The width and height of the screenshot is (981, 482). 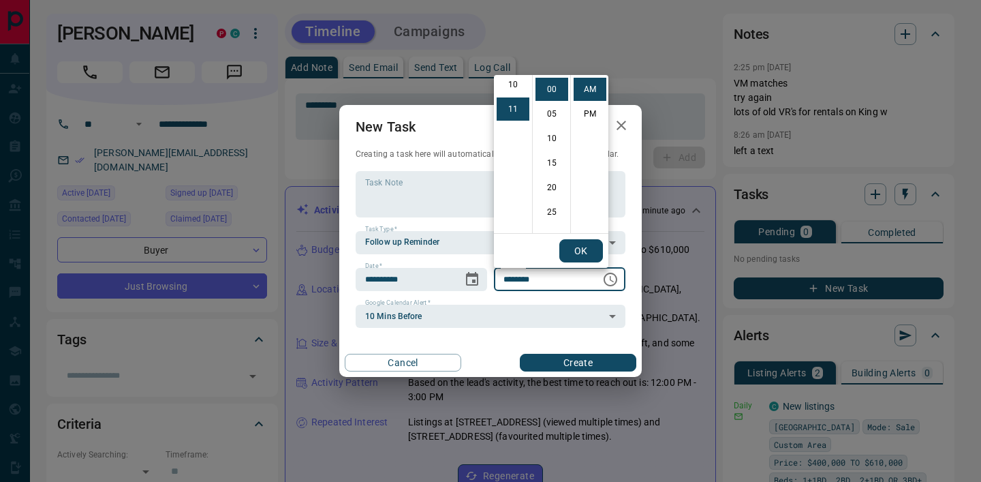 What do you see at coordinates (373, 266) in the screenshot?
I see `label: Date` at bounding box center [373, 266].